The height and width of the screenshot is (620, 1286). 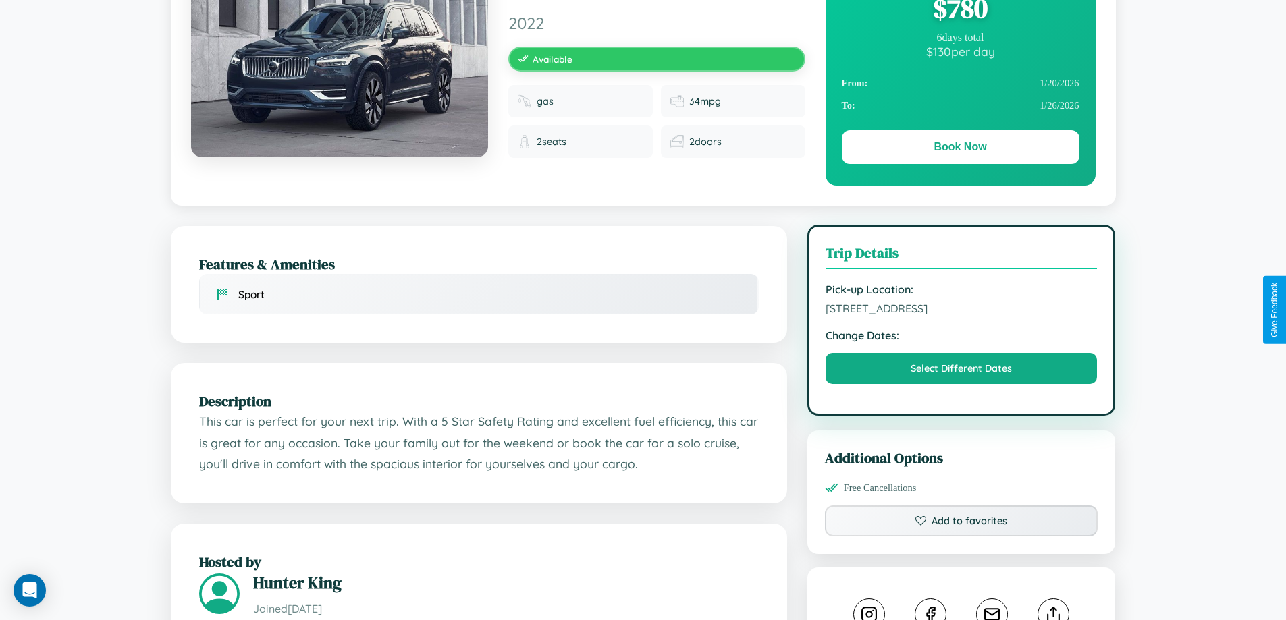 What do you see at coordinates (479, 264) in the screenshot?
I see `h2: Features & Amenities` at bounding box center [479, 264].